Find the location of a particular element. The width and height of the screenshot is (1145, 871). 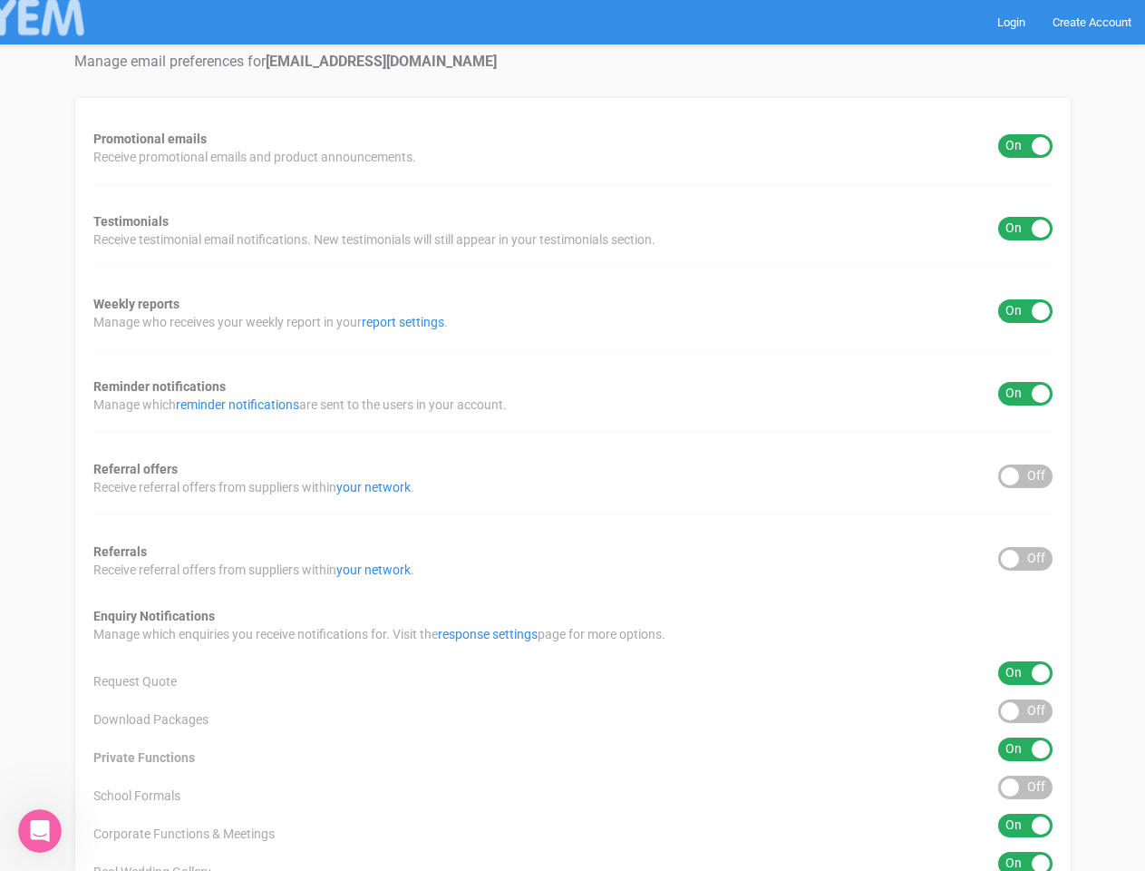

strong: Promotional emails is located at coordinates (150, 139).